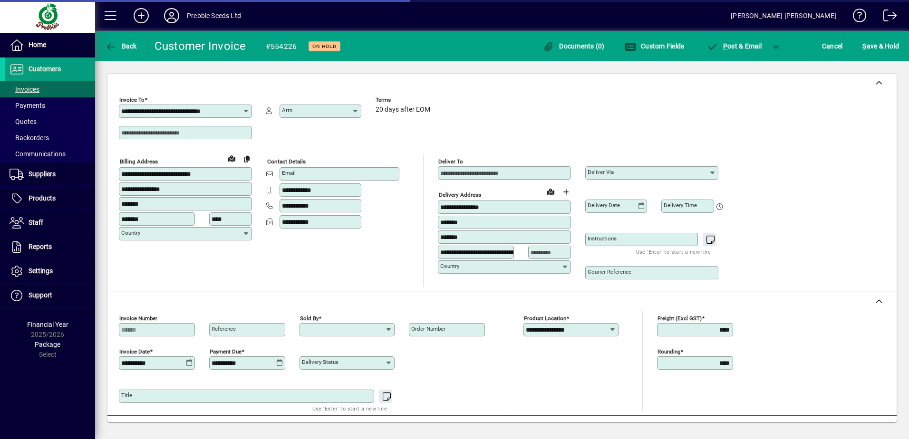  What do you see at coordinates (48, 345) in the screenshot?
I see `span: Package` at bounding box center [48, 345].